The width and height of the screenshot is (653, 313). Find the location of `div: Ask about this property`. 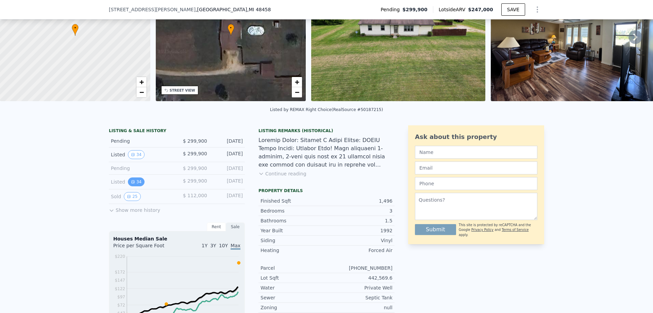

div: Ask about this property is located at coordinates (476, 137).